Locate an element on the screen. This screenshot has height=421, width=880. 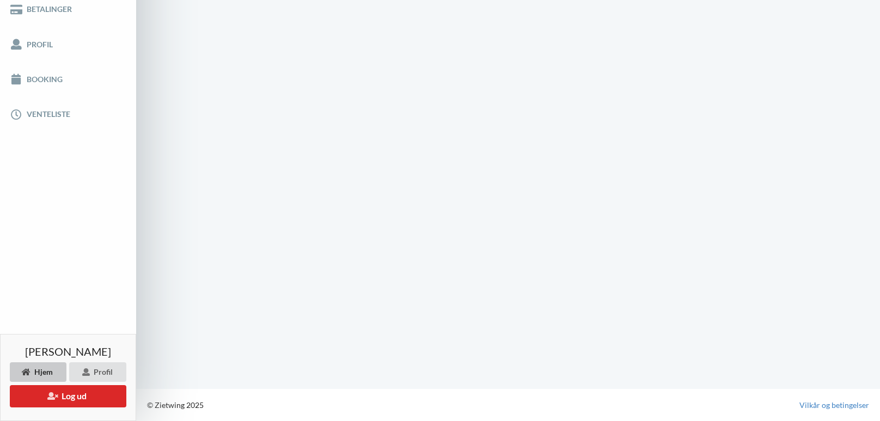
a: Vilkår og betingelser is located at coordinates (834, 406).